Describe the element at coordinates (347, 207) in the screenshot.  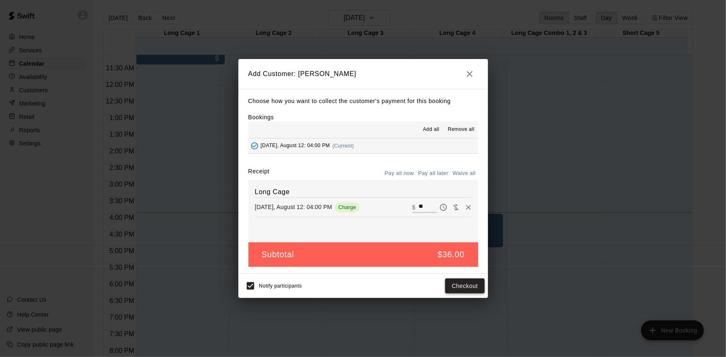
I see `span: Charge` at that location.